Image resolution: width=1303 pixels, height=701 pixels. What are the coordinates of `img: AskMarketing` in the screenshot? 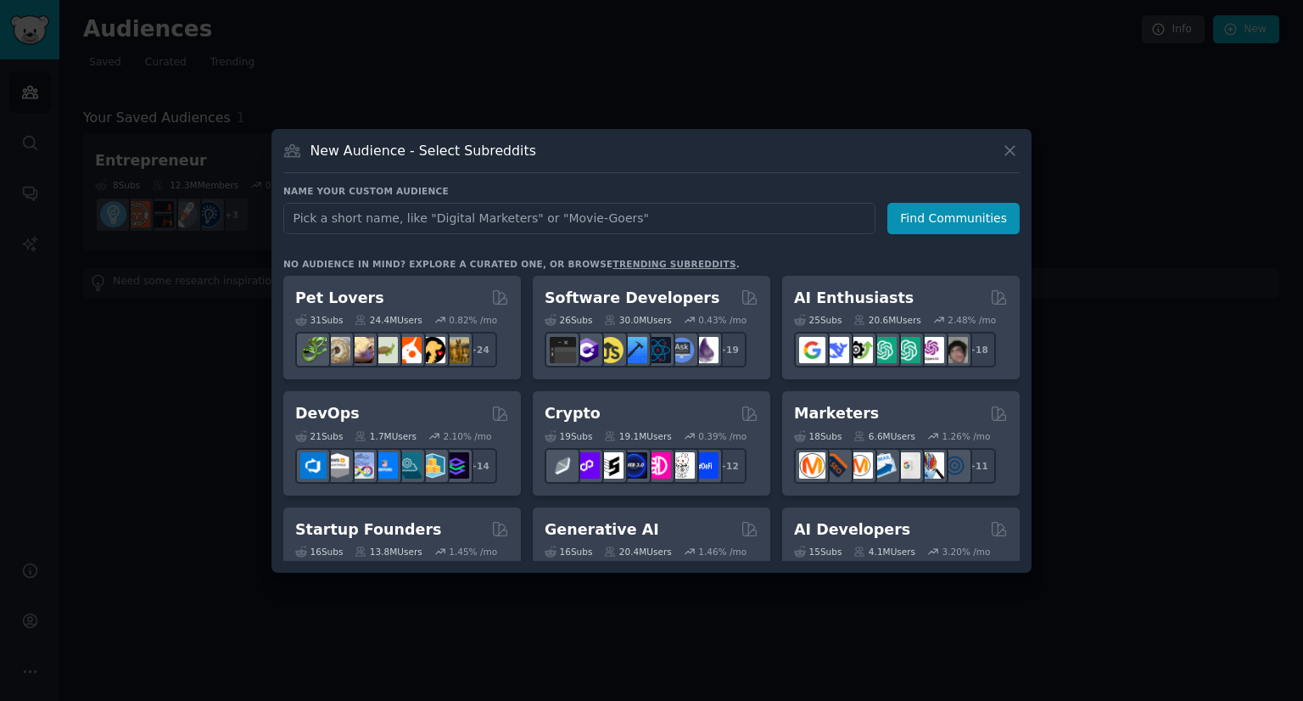 It's located at (860, 465).